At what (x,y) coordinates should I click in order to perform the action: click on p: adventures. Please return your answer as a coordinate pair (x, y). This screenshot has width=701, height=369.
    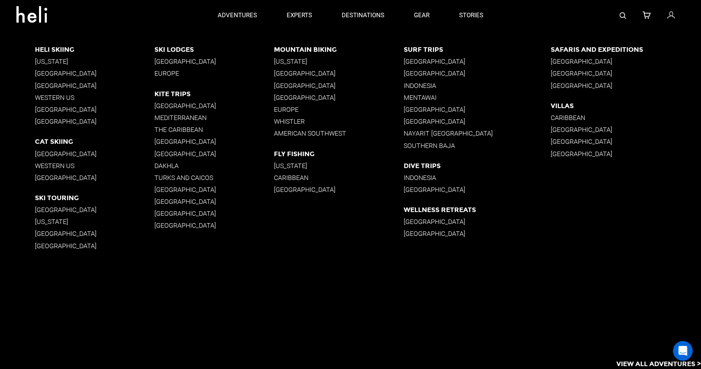
    Looking at the image, I should click on (237, 15).